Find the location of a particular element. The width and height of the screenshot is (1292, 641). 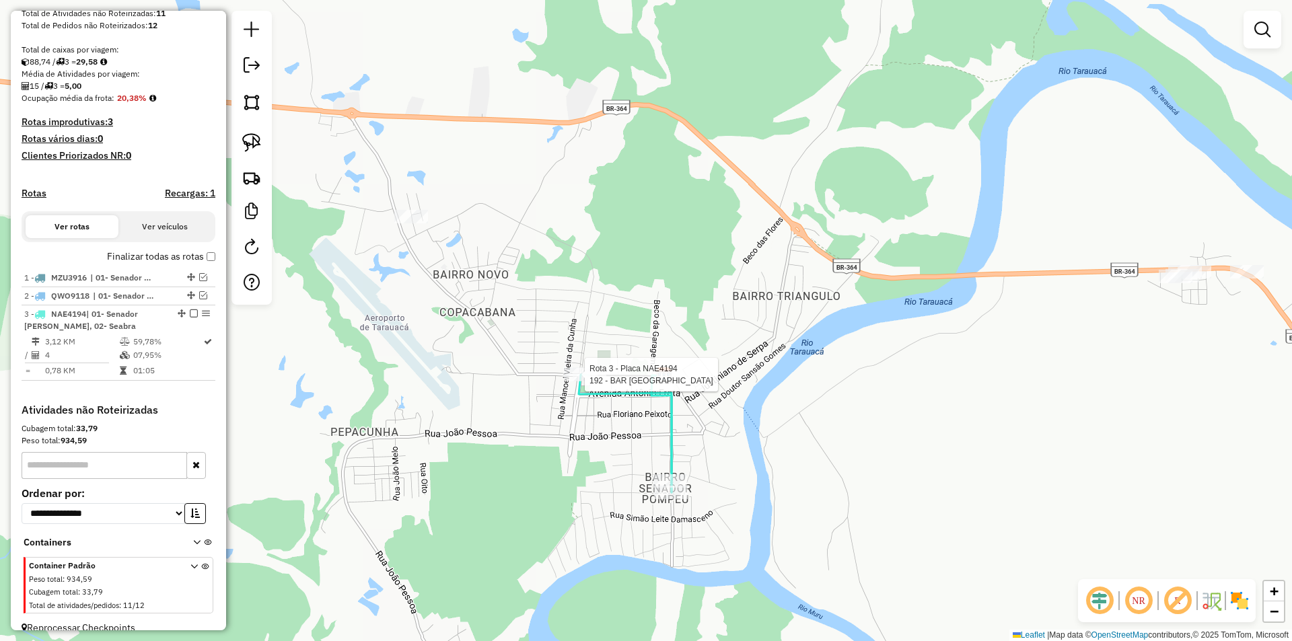

a: OpenStreetMap is located at coordinates (1120, 635).